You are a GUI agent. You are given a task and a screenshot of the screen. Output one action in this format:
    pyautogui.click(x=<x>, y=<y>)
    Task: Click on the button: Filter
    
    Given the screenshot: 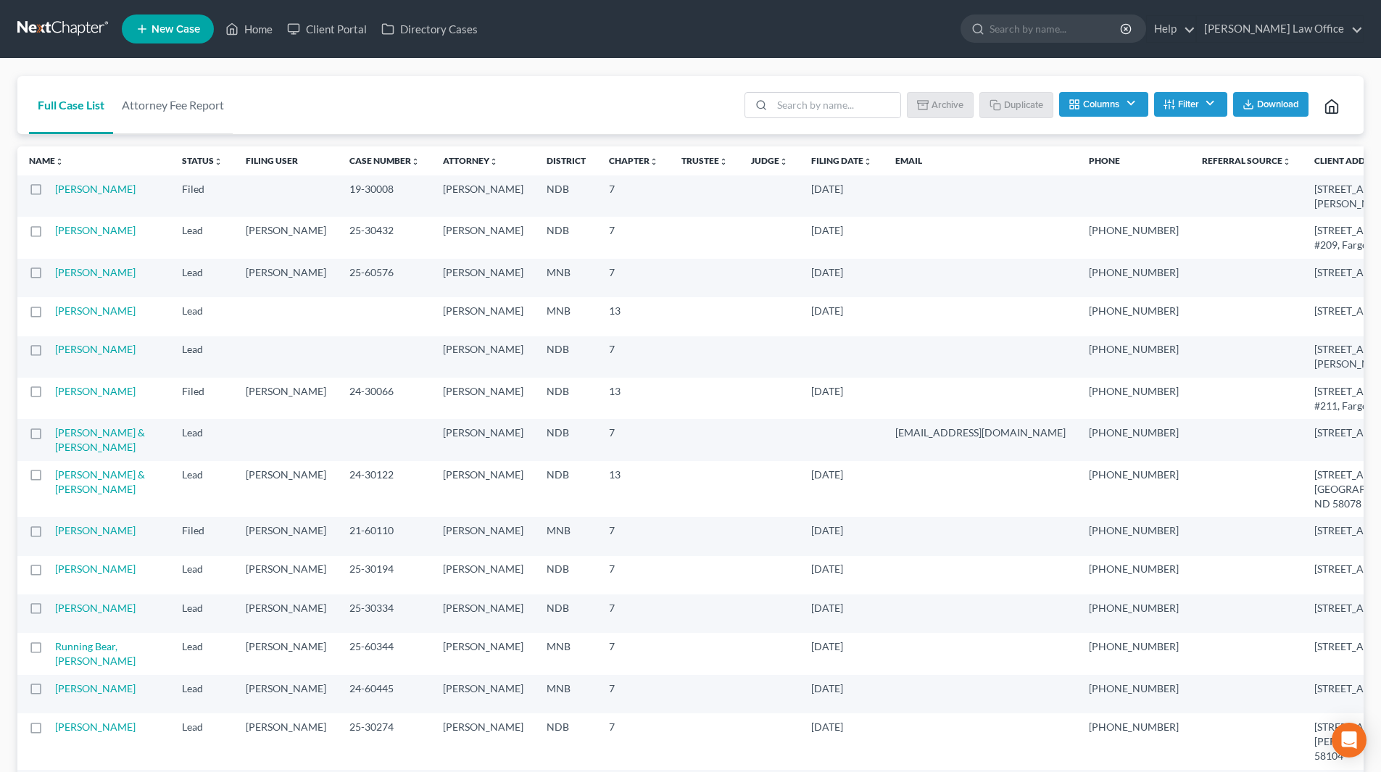 What is the action you would take?
    pyautogui.click(x=1190, y=104)
    